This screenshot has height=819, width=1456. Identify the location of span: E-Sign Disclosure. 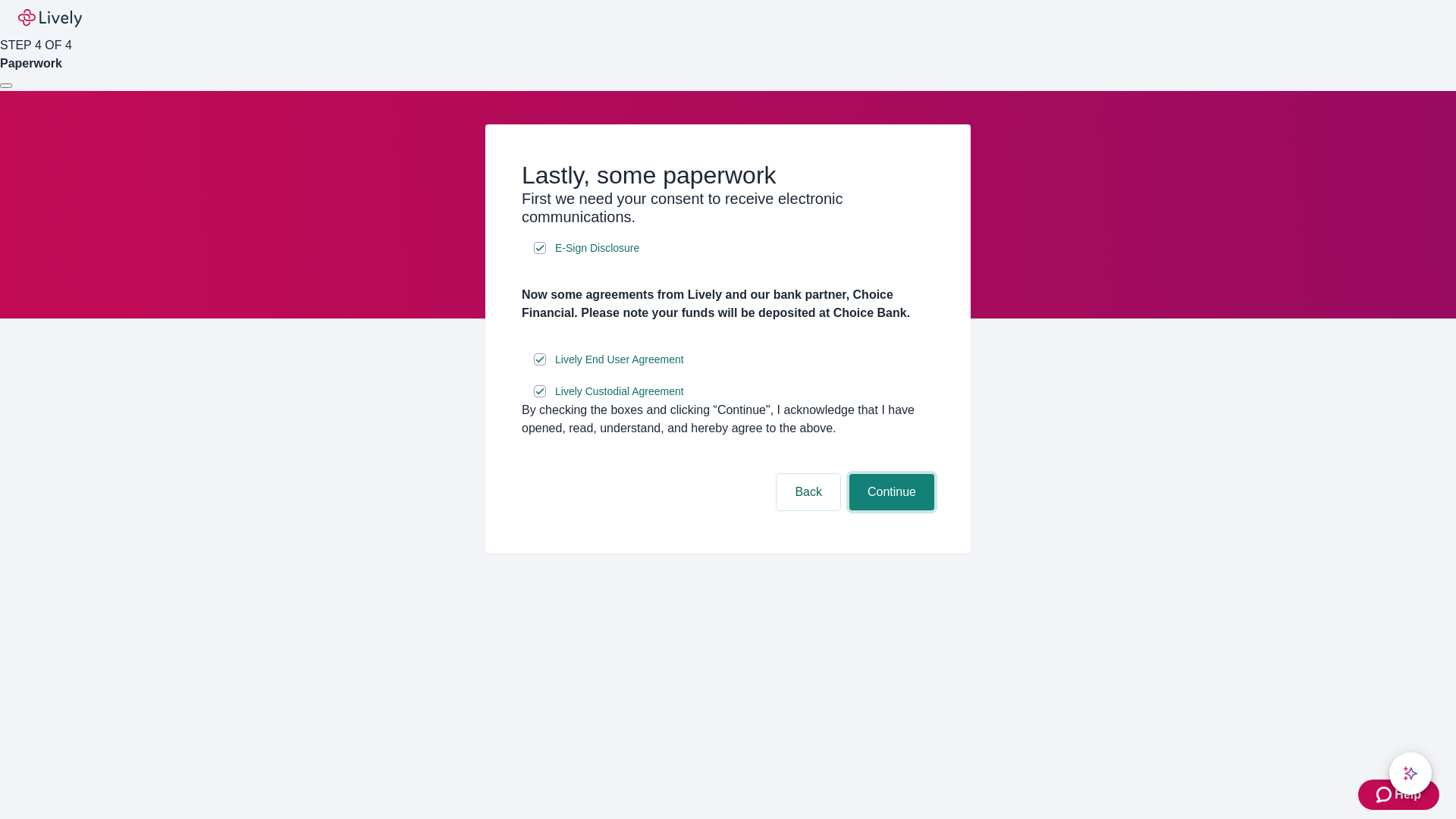
(597, 248).